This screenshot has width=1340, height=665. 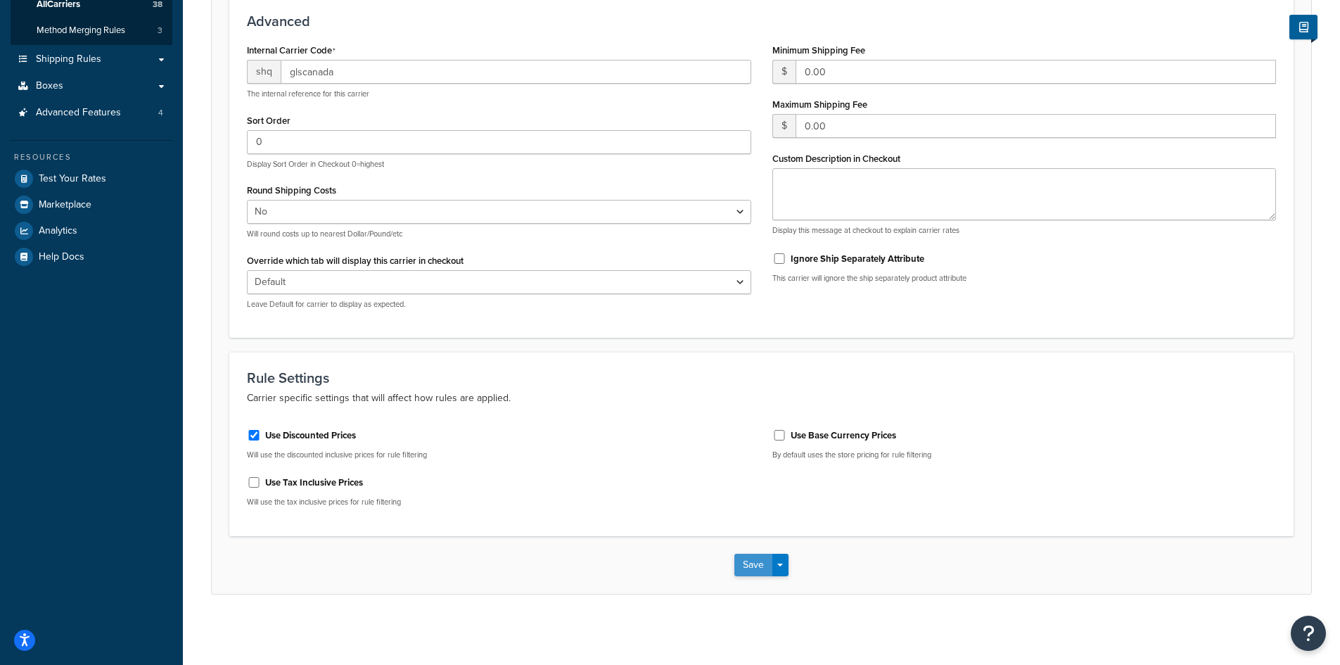 What do you see at coordinates (91, 231) in the screenshot?
I see `li: Analytics` at bounding box center [91, 231].